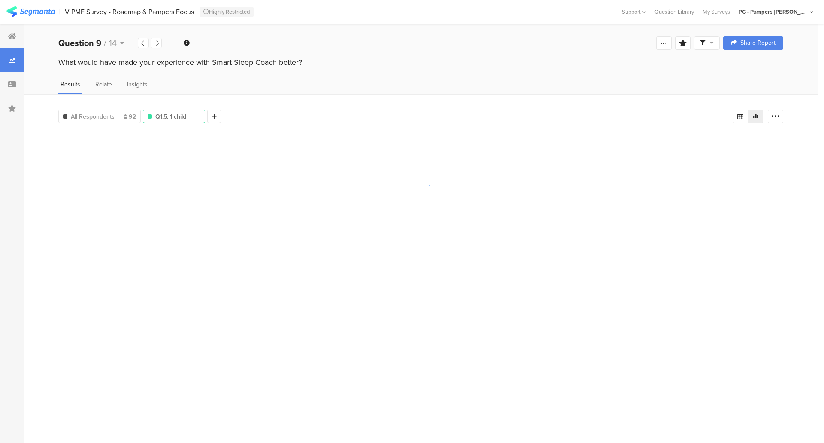 The height and width of the screenshot is (443, 824). I want to click on div: Highly Restricted, so click(227, 12).